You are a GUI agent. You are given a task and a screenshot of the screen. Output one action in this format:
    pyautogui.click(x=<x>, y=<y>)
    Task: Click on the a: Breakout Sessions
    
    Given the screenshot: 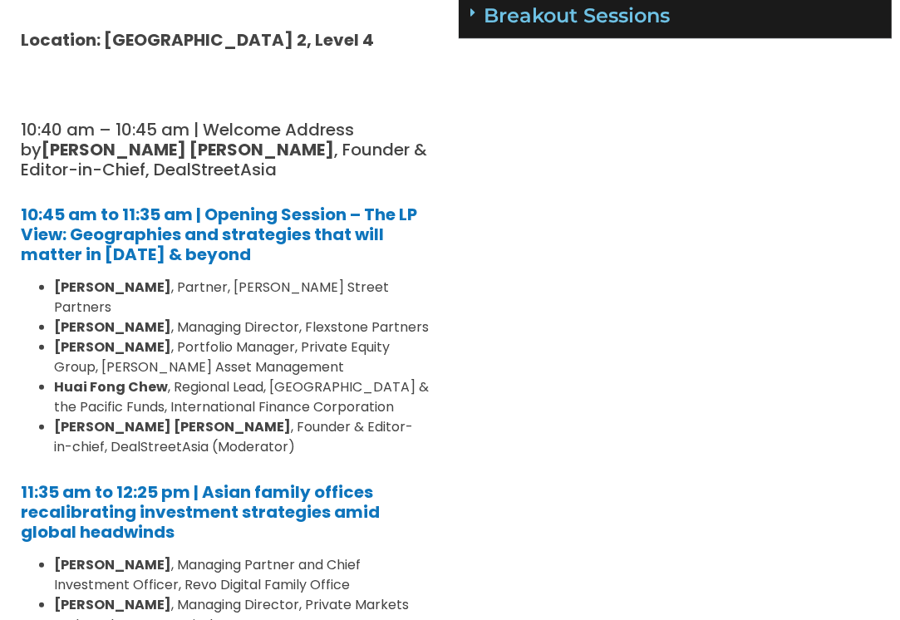 What is the action you would take?
    pyautogui.click(x=578, y=15)
    